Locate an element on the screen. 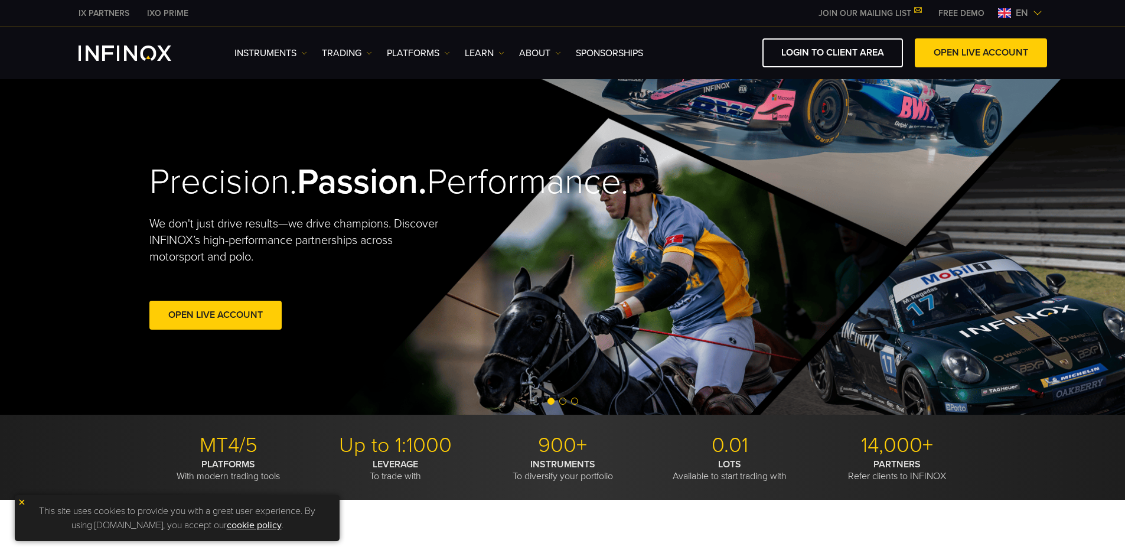  a: ABOUT is located at coordinates (540, 53).